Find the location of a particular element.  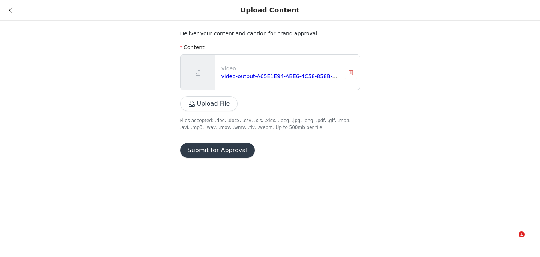

a: video-output-A65E1E94-ABE6-4C58-858B-B4EBEFD31A78-1.MOV is located at coordinates (307, 76).